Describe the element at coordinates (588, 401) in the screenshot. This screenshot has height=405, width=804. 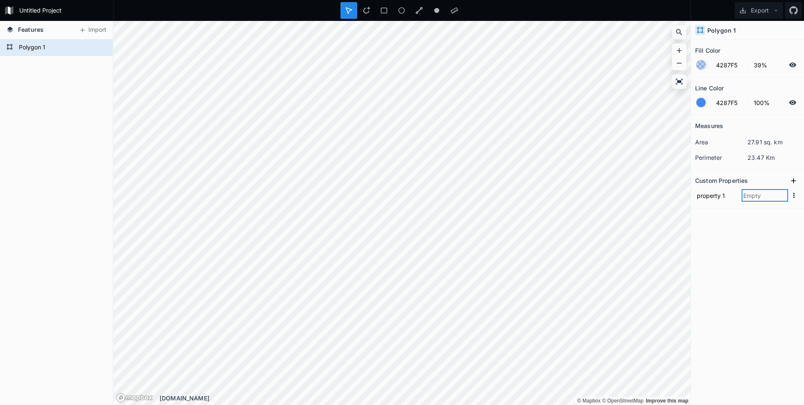
I see `a: Mapbox` at that location.